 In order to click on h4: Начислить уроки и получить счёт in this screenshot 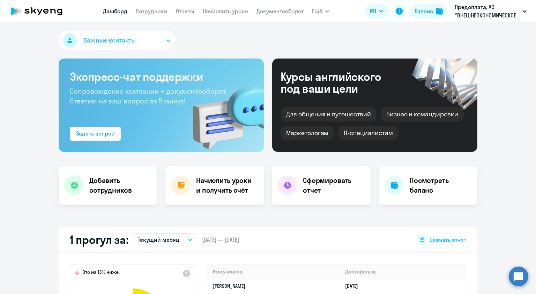, I will do `click(226, 185)`.